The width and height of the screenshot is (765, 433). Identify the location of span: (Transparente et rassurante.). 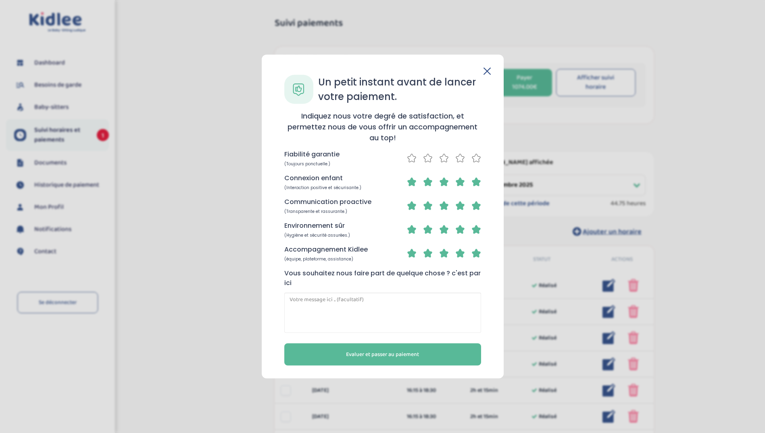
(316, 211).